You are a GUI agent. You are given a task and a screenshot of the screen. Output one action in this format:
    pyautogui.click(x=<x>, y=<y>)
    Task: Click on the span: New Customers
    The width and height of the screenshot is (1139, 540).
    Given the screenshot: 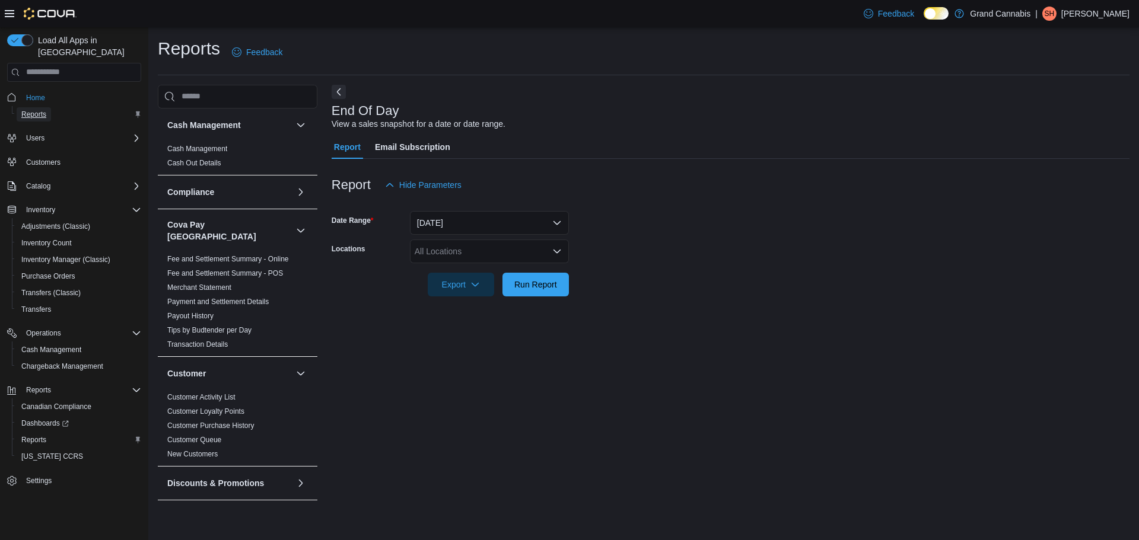 What is the action you would take?
    pyautogui.click(x=192, y=454)
    